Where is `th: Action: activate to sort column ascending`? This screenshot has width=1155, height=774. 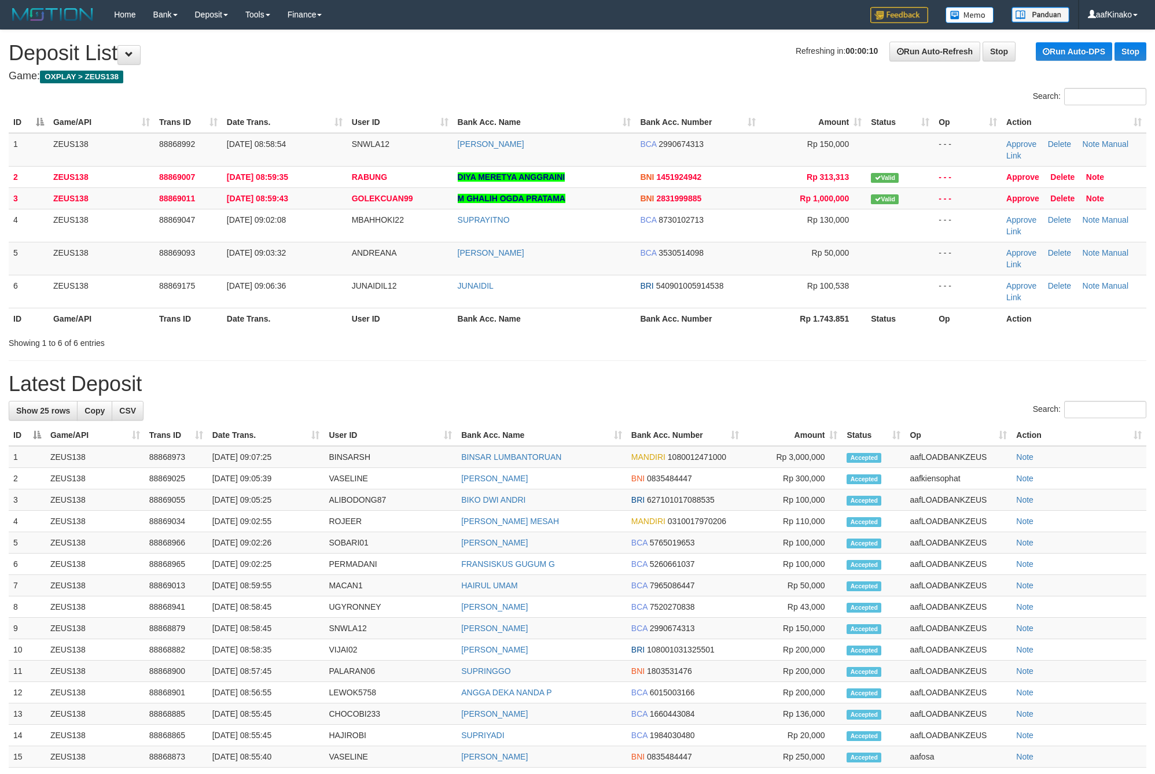
th: Action: activate to sort column ascending is located at coordinates (1079, 435).